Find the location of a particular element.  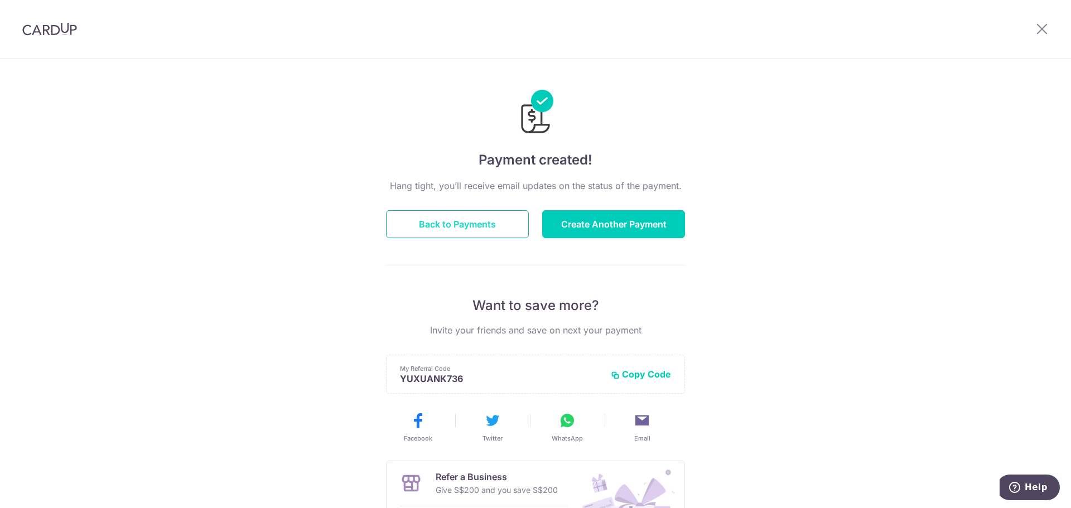

p: Give S$200 and you save S$200 is located at coordinates (496, 490).